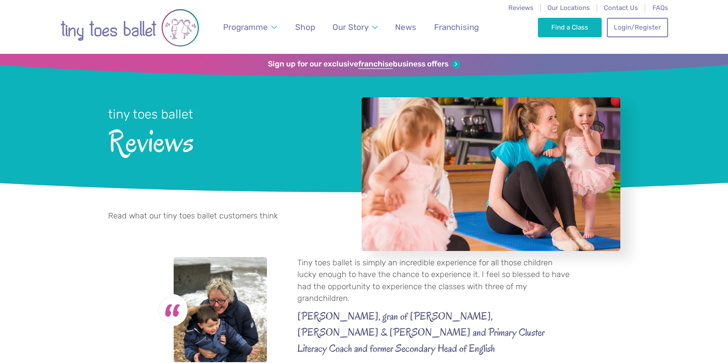  I want to click on a: Find a Class, so click(570, 27).